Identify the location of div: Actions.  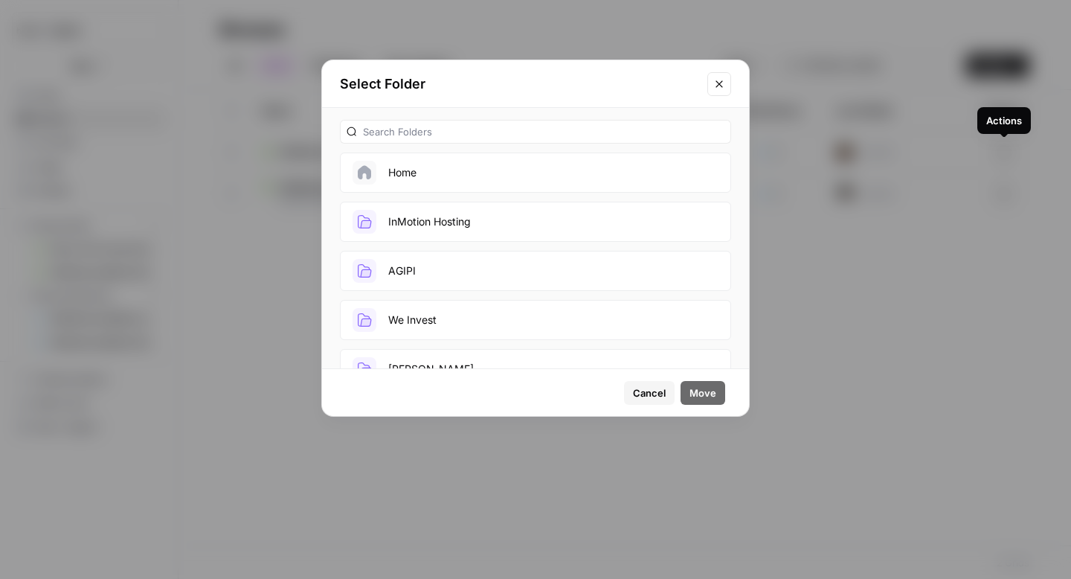
(1004, 121).